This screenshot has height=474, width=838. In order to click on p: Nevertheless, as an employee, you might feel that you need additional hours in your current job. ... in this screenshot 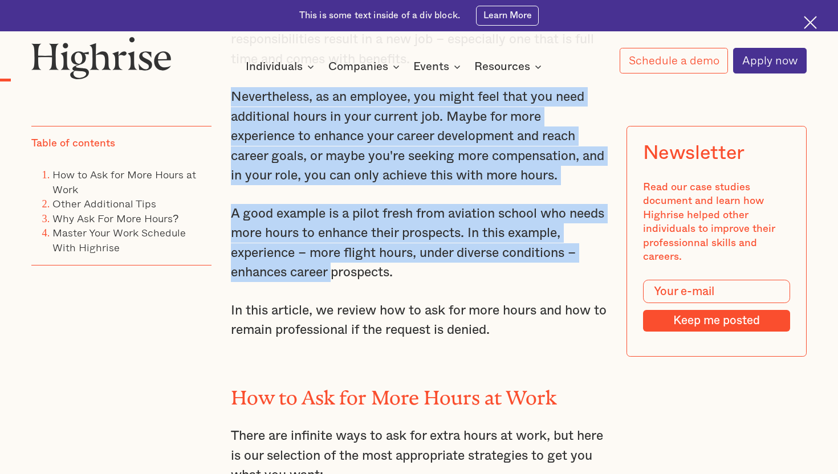, I will do `click(419, 136)`.